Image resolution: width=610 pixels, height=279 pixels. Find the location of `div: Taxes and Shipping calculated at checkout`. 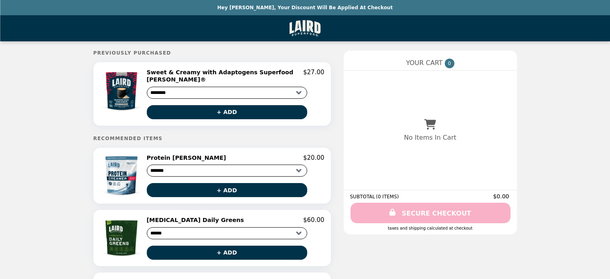

div: Taxes and Shipping calculated at checkout is located at coordinates (431, 228).